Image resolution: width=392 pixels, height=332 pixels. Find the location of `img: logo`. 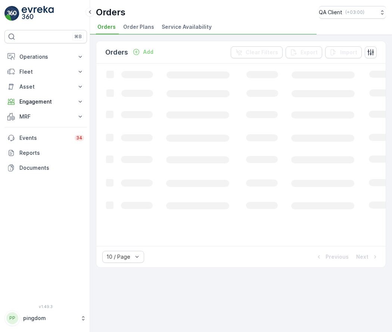

img: logo is located at coordinates (12, 13).